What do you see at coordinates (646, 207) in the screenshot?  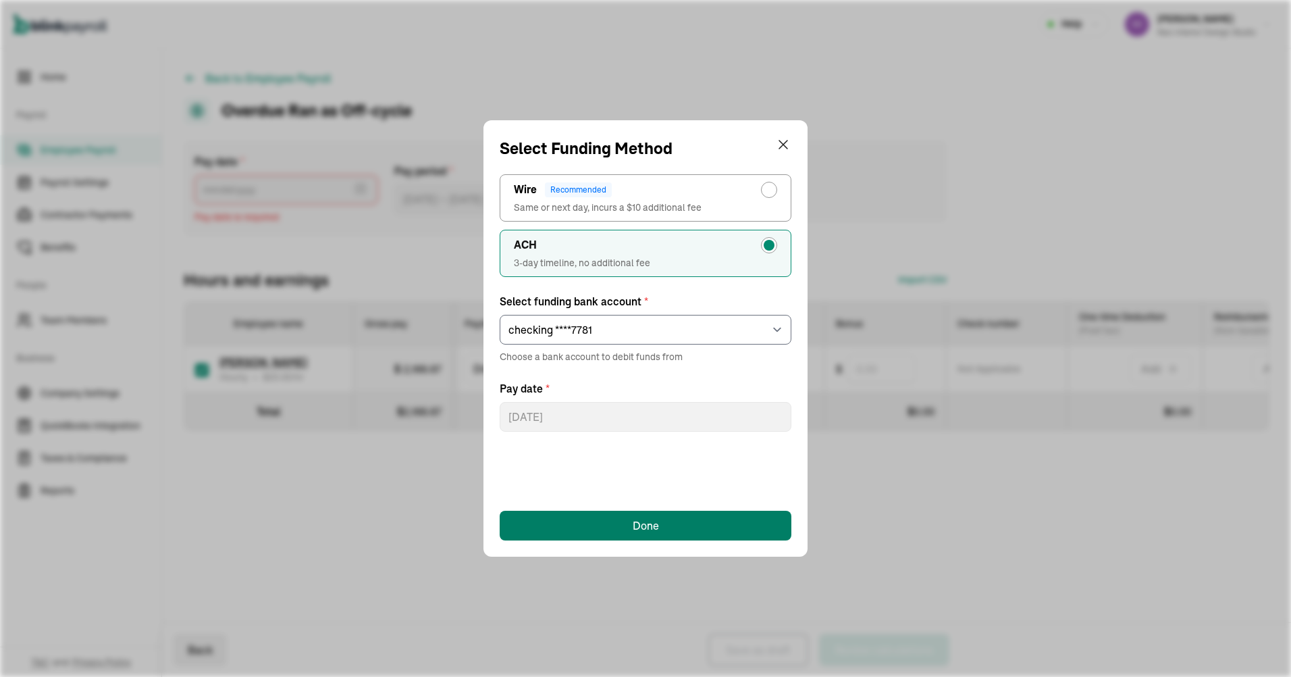 I see `span: Same or next day, incurs a $10 additional fee` at bounding box center [646, 207].